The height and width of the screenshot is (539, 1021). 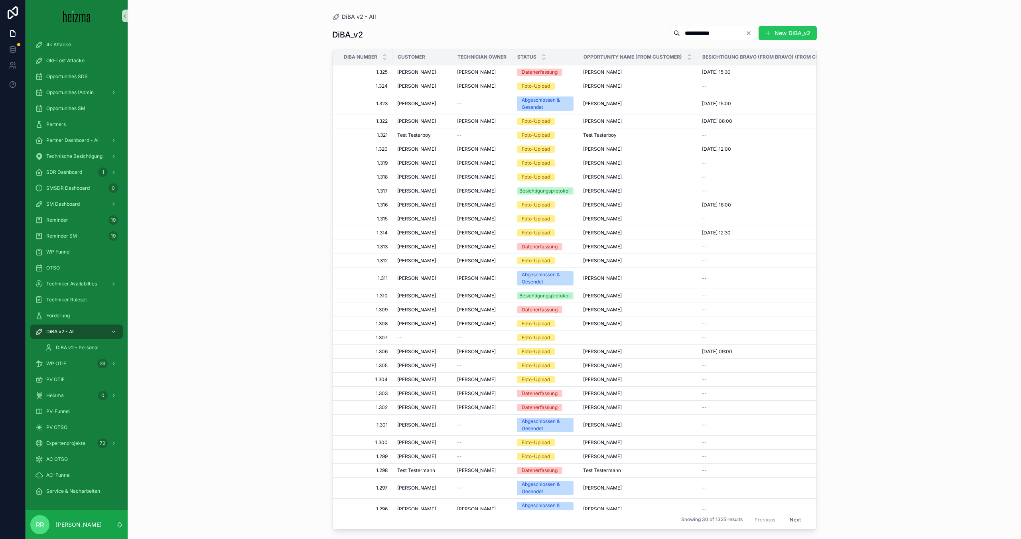 What do you see at coordinates (365, 233) in the screenshot?
I see `span: 1.314` at bounding box center [365, 233].